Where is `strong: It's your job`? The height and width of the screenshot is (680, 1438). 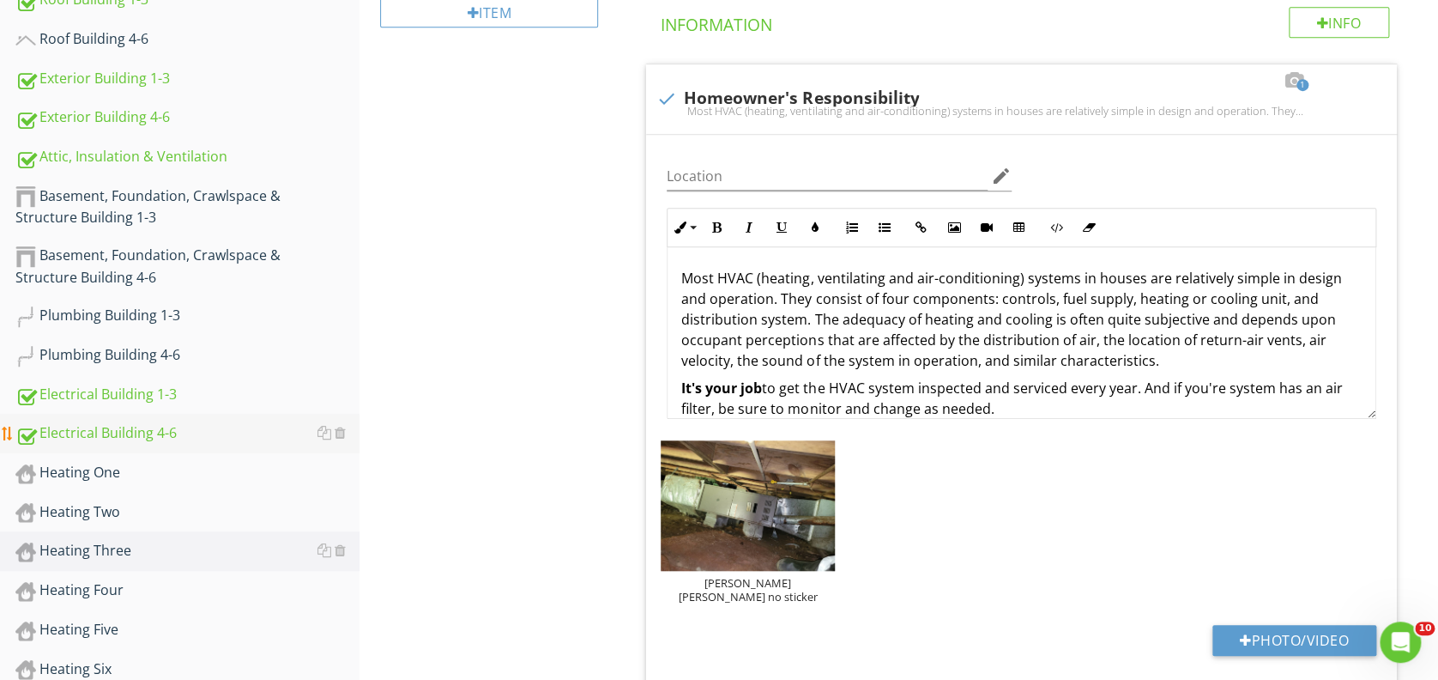 strong: It's your job is located at coordinates (722, 388).